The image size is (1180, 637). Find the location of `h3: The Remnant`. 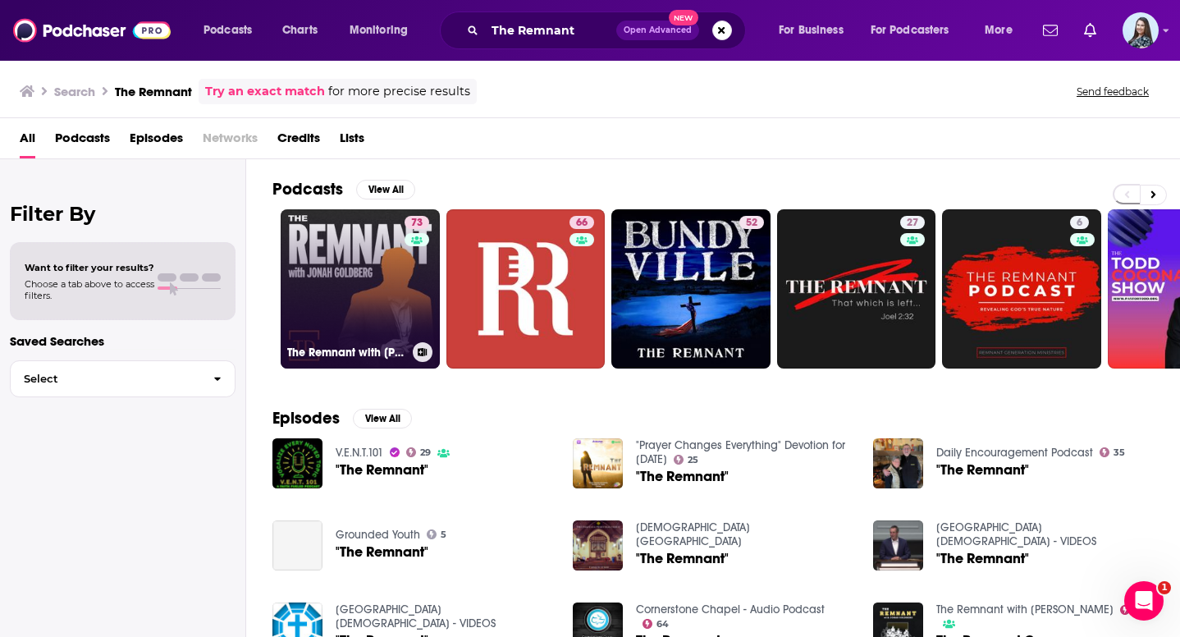

h3: The Remnant is located at coordinates (153, 91).